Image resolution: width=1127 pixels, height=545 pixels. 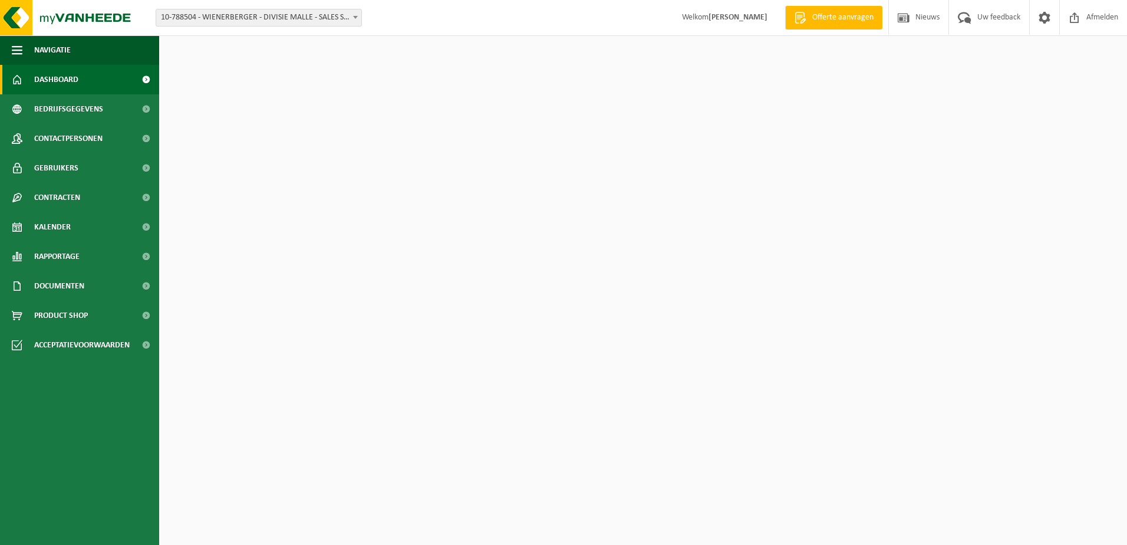 I want to click on span: 10-788504 - WIENERBERGER - DIVISIE MALLE - SALES SUPPORT CENTER - MALLE, so click(x=259, y=18).